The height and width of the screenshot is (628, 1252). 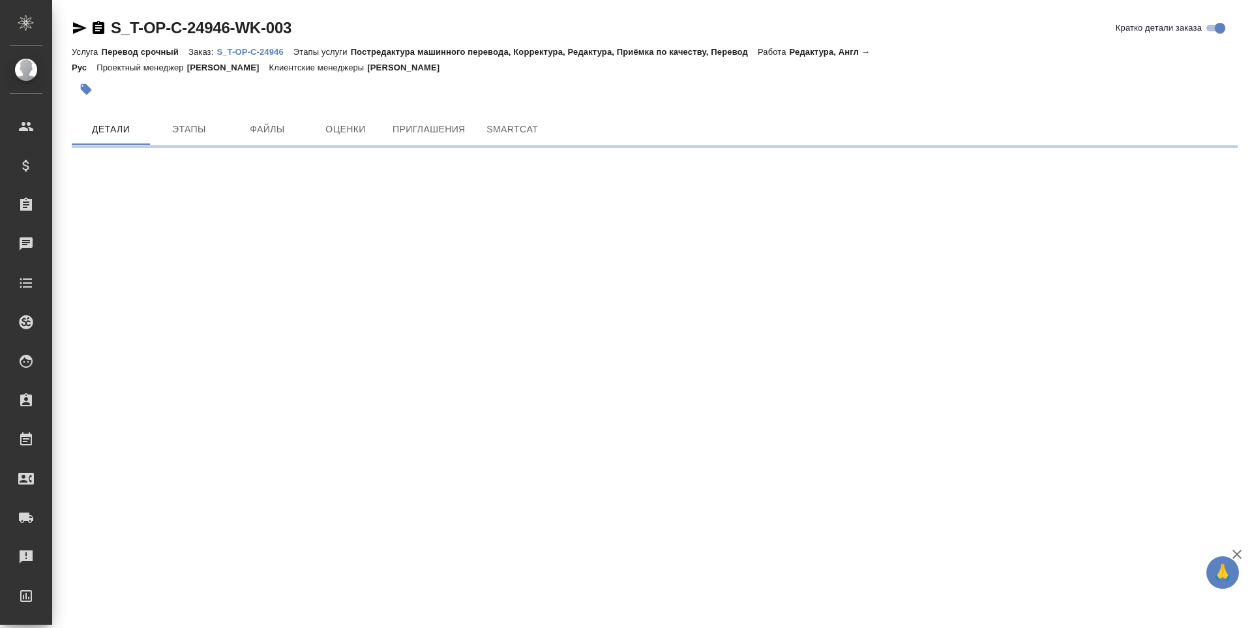 What do you see at coordinates (202, 52) in the screenshot?
I see `p: Заказ:` at bounding box center [202, 52].